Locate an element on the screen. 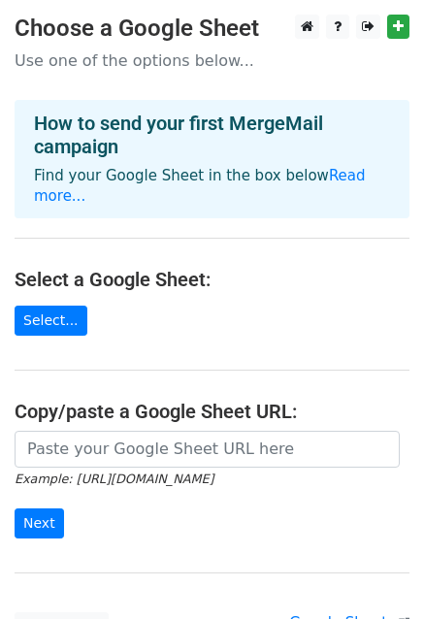  input: Paste your Google Sheet URL here is located at coordinates (207, 449).